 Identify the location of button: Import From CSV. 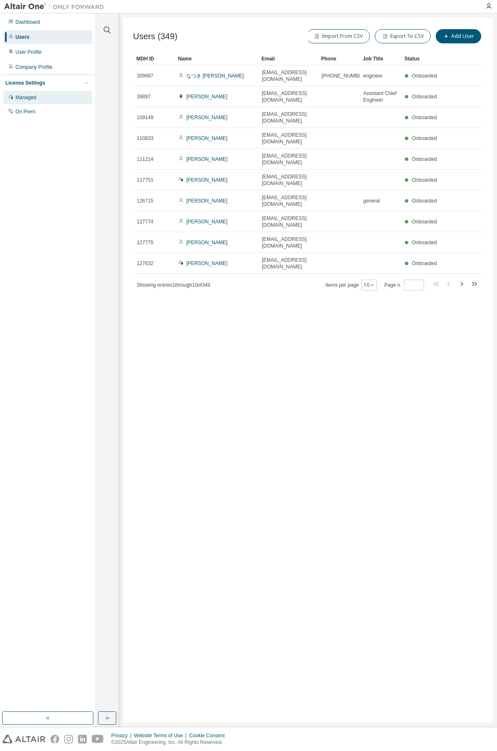
(338, 36).